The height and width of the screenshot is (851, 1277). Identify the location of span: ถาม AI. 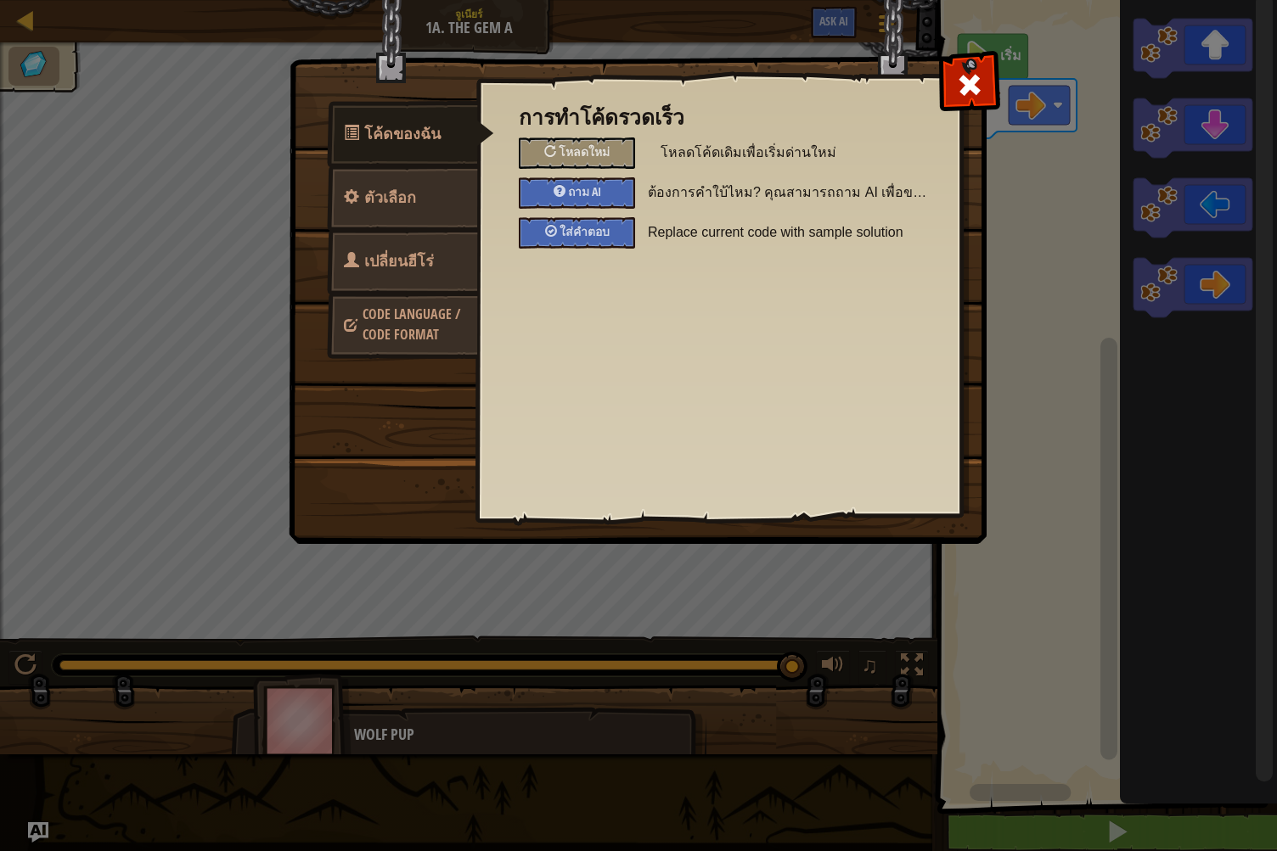
(584, 191).